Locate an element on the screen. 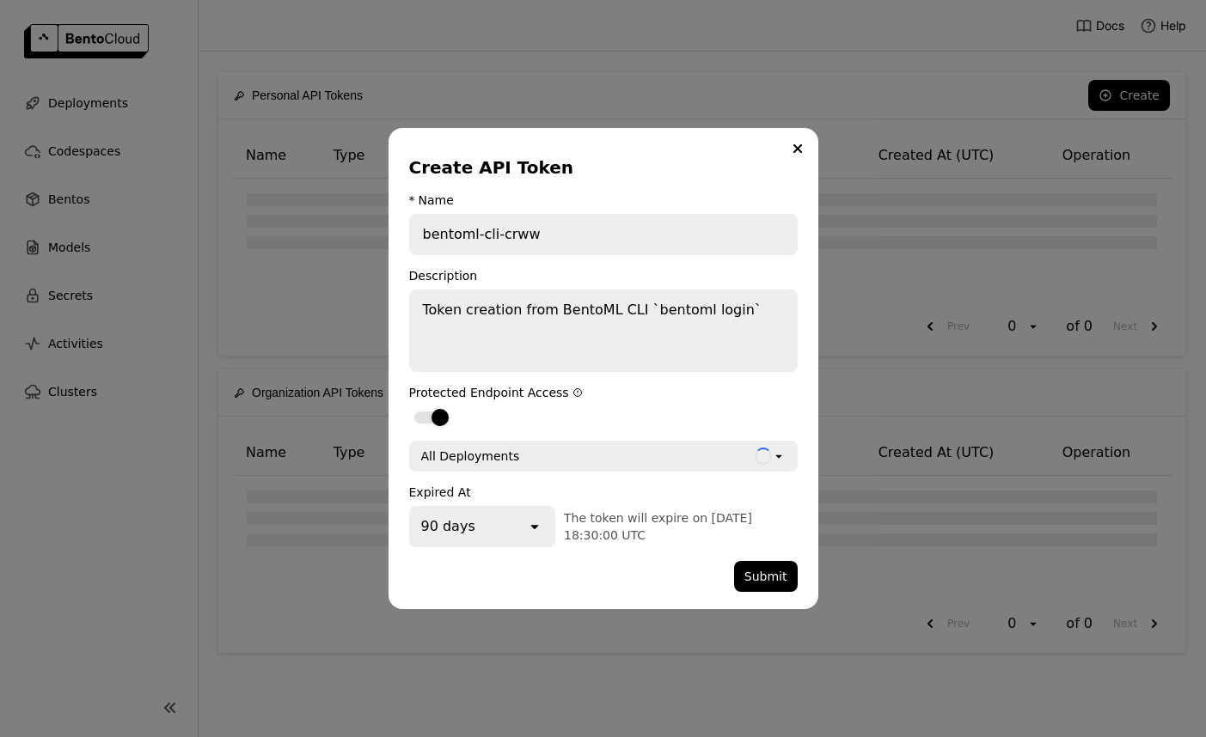 The height and width of the screenshot is (737, 1206). div: Create API Token is located at coordinates (600, 168).